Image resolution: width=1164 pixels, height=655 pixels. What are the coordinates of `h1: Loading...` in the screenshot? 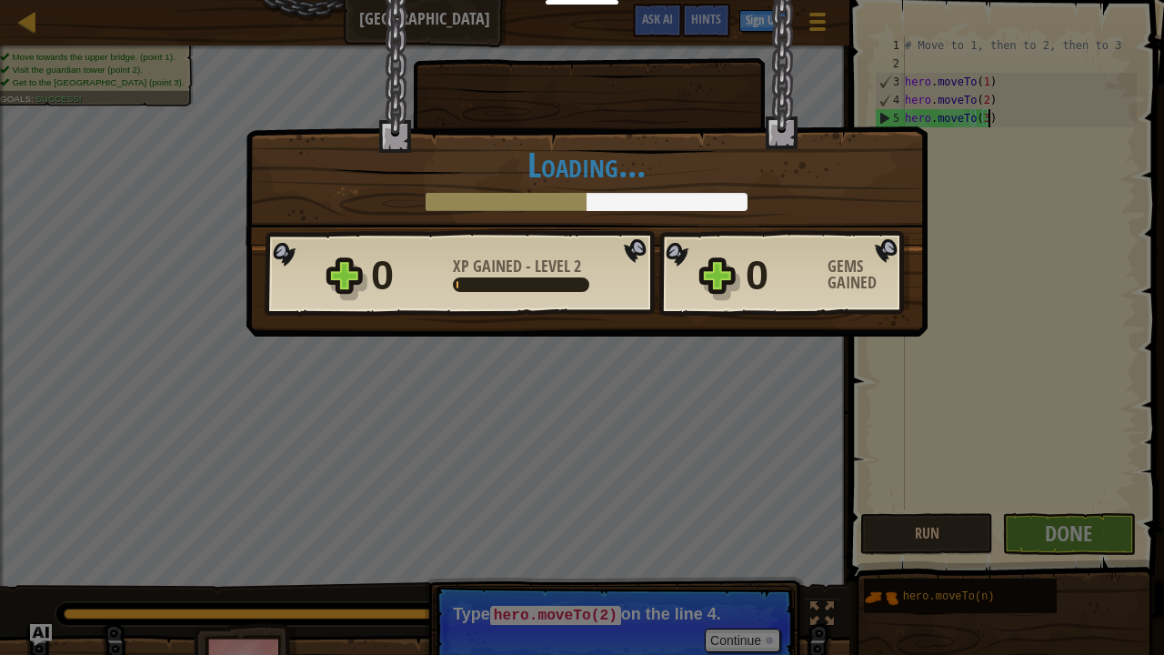 It's located at (587, 165).